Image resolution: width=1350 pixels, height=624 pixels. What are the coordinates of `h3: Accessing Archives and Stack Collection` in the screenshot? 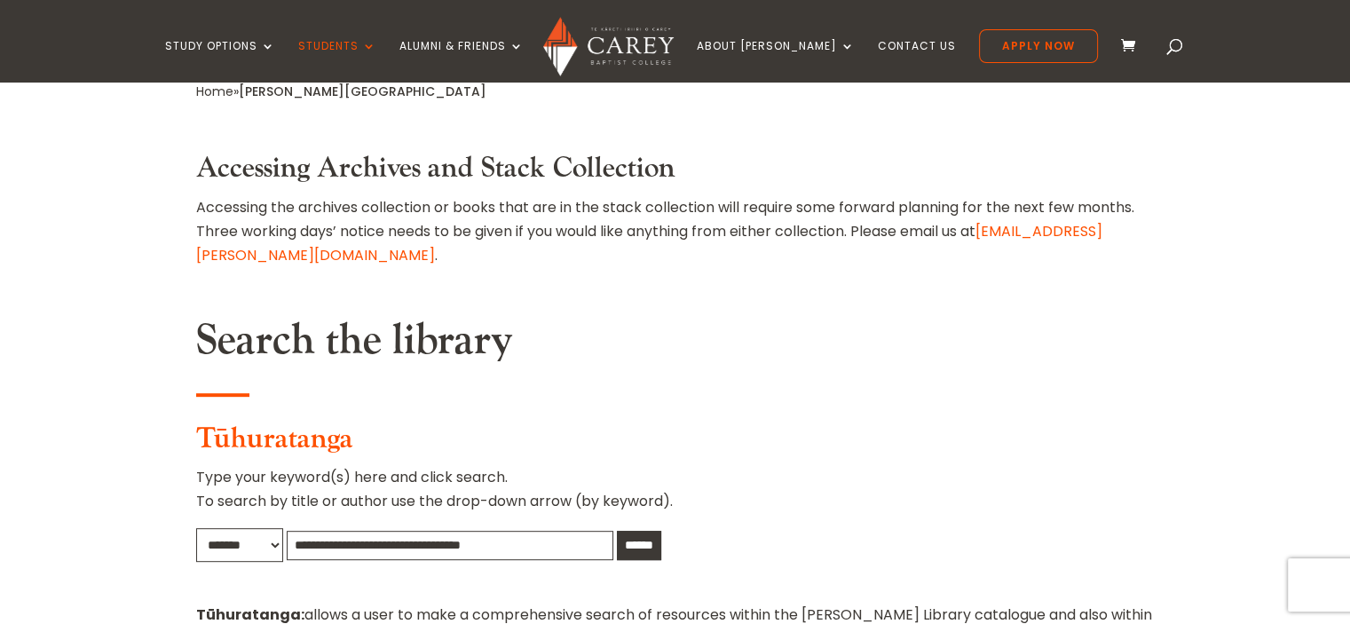 It's located at (675, 173).